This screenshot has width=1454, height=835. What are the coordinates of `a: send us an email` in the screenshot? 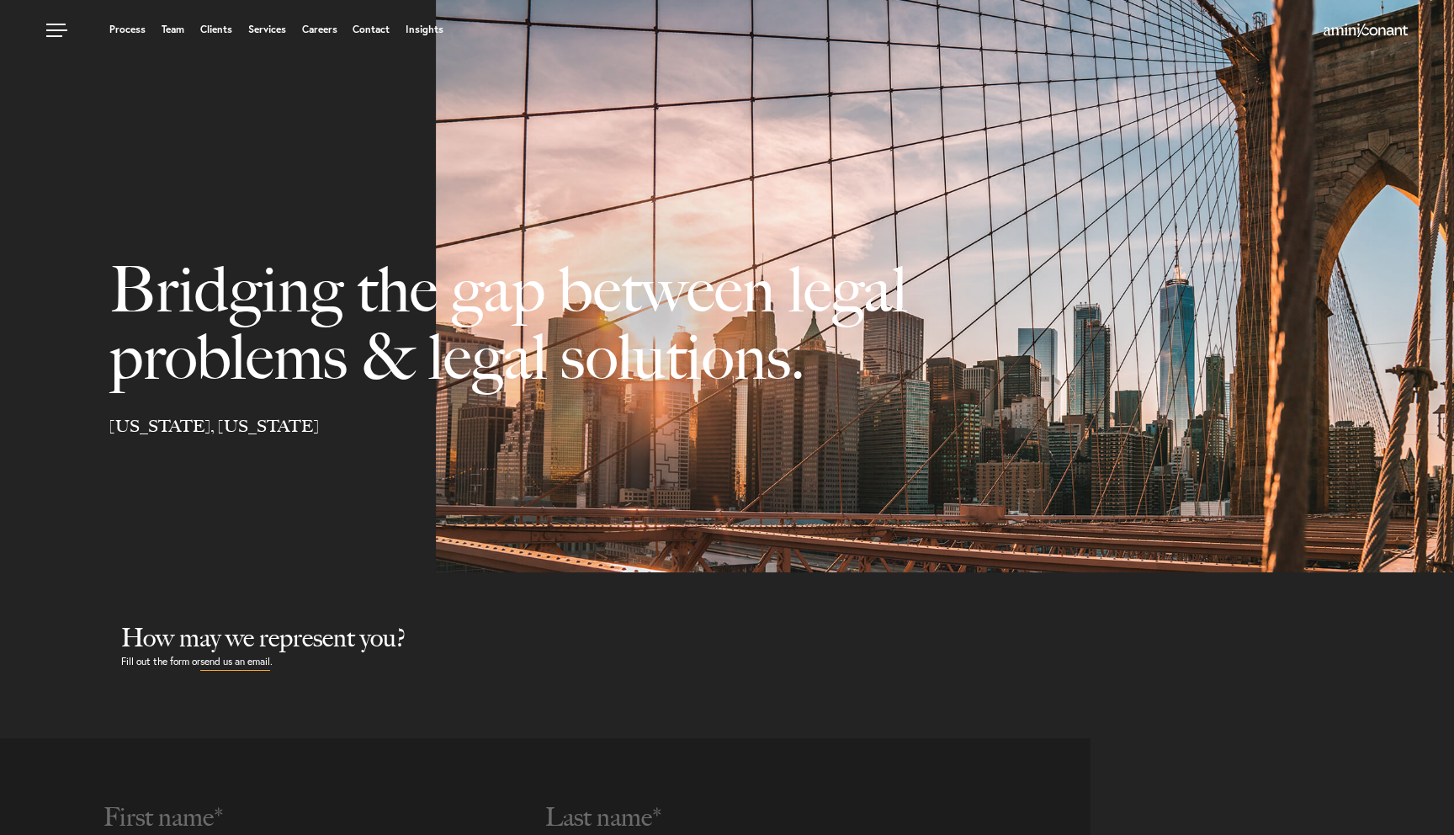 It's located at (235, 661).